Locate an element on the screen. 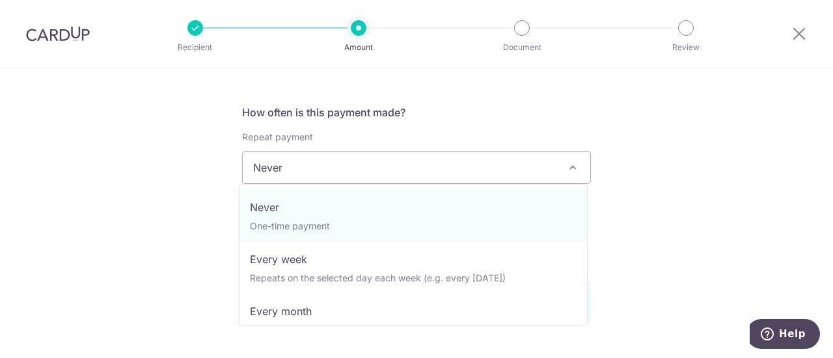  p: Every month is located at coordinates (413, 312).